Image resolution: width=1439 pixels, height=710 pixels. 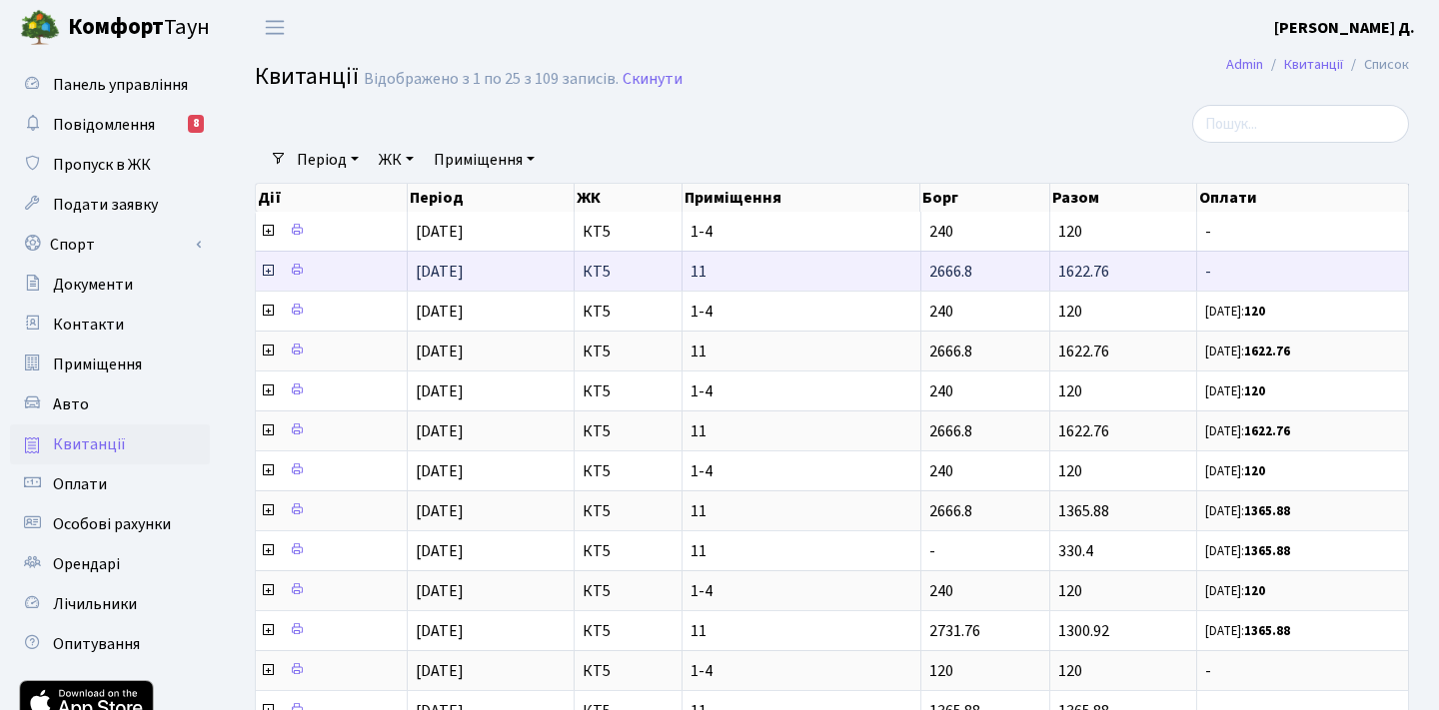 I want to click on a: Квитанції, so click(x=110, y=445).